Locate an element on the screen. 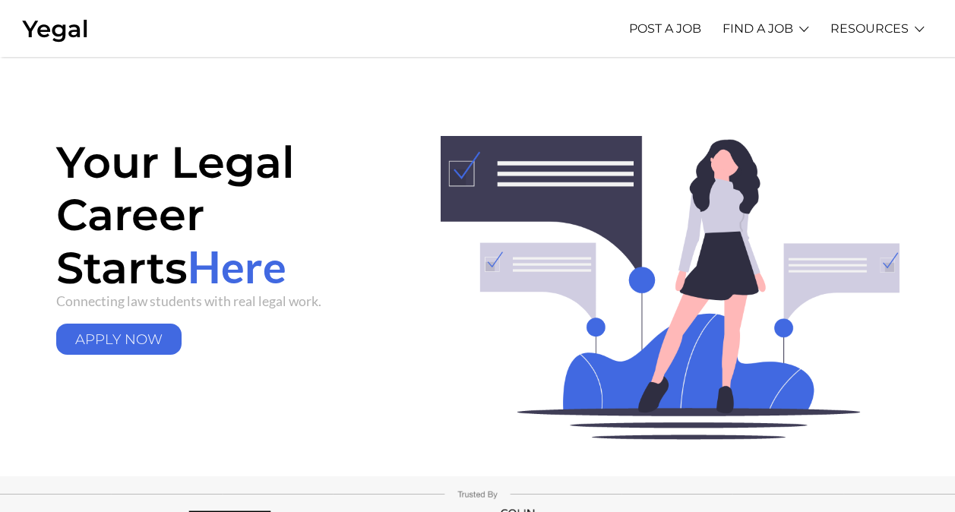 The width and height of the screenshot is (955, 512). span: Here is located at coordinates (237, 266).